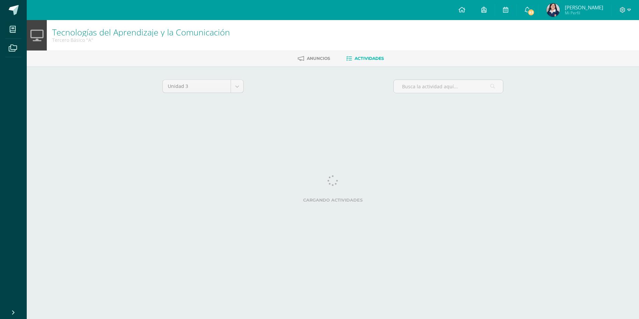 Image resolution: width=639 pixels, height=319 pixels. Describe the element at coordinates (141, 32) in the screenshot. I see `a: Tecnologías del Aprendizaje y la Comunicación` at that location.